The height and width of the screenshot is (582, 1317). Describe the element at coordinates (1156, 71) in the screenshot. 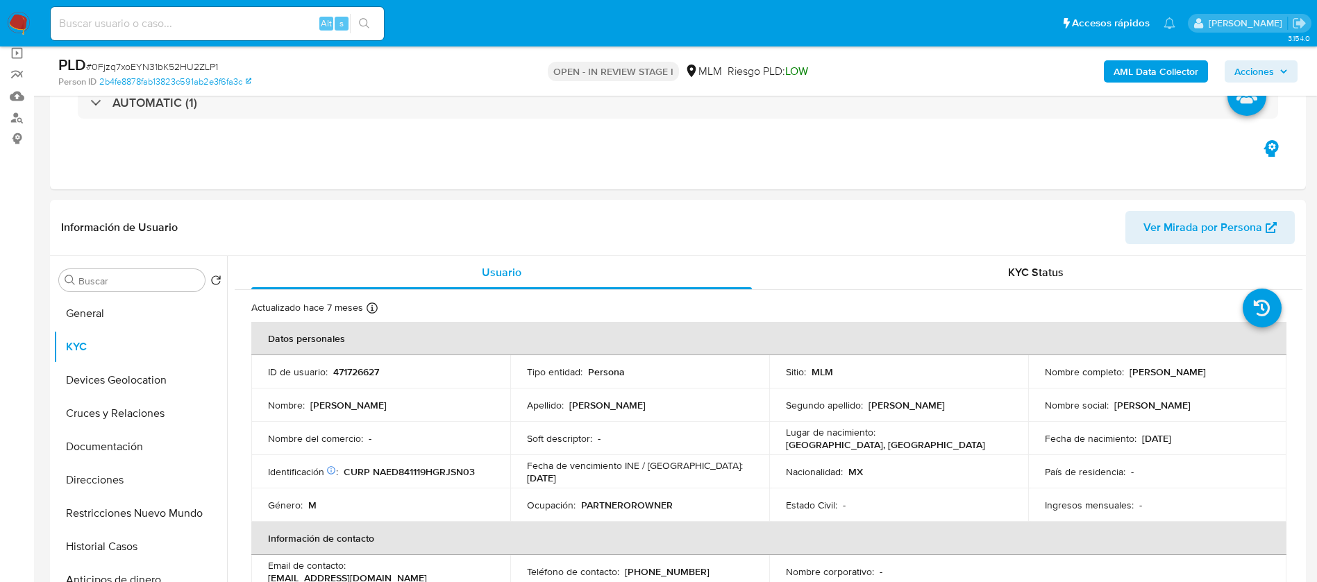

I see `button: AML Data Collector` at that location.